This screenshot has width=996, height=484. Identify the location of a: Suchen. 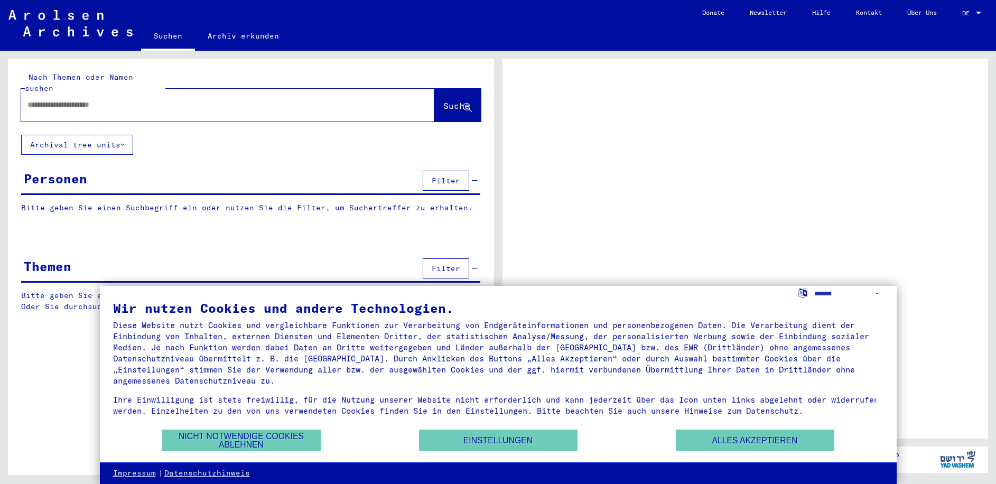
(168, 37).